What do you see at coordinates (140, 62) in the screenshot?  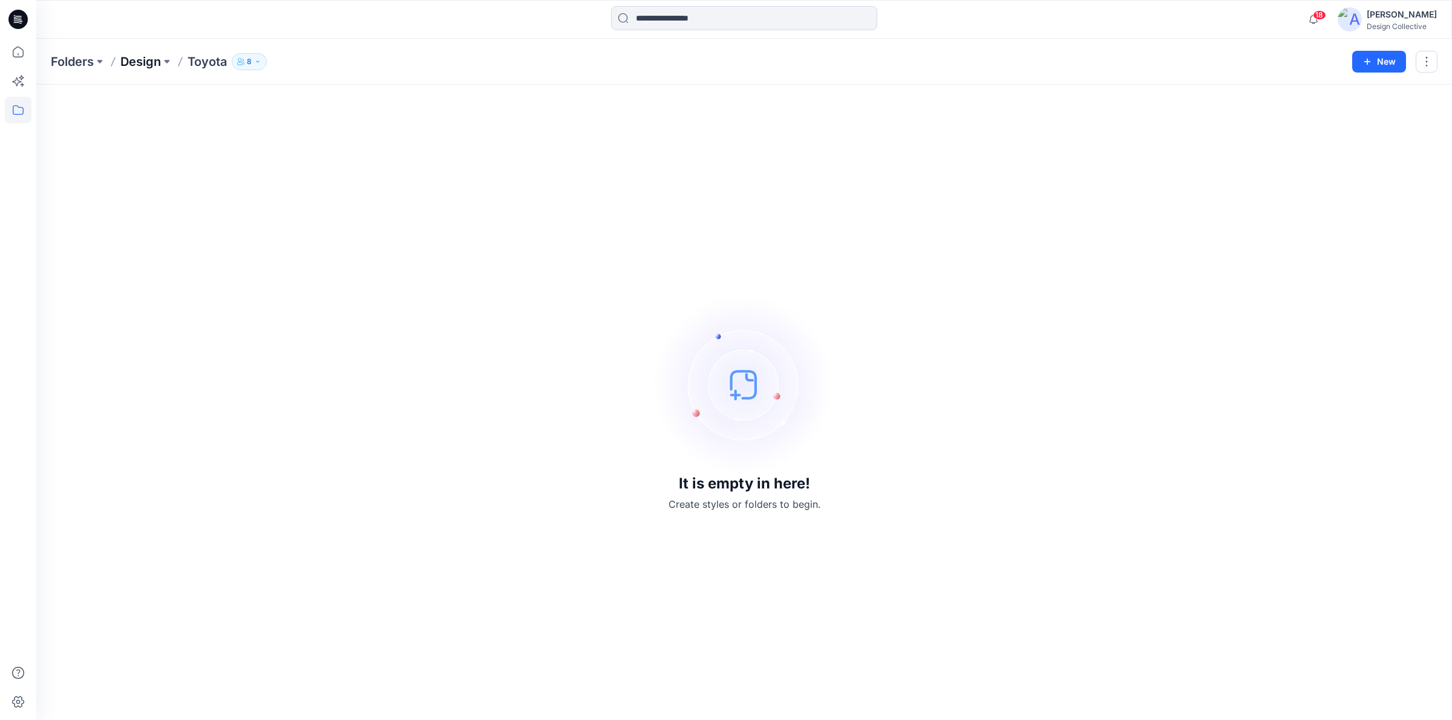 I see `p: Design` at bounding box center [140, 62].